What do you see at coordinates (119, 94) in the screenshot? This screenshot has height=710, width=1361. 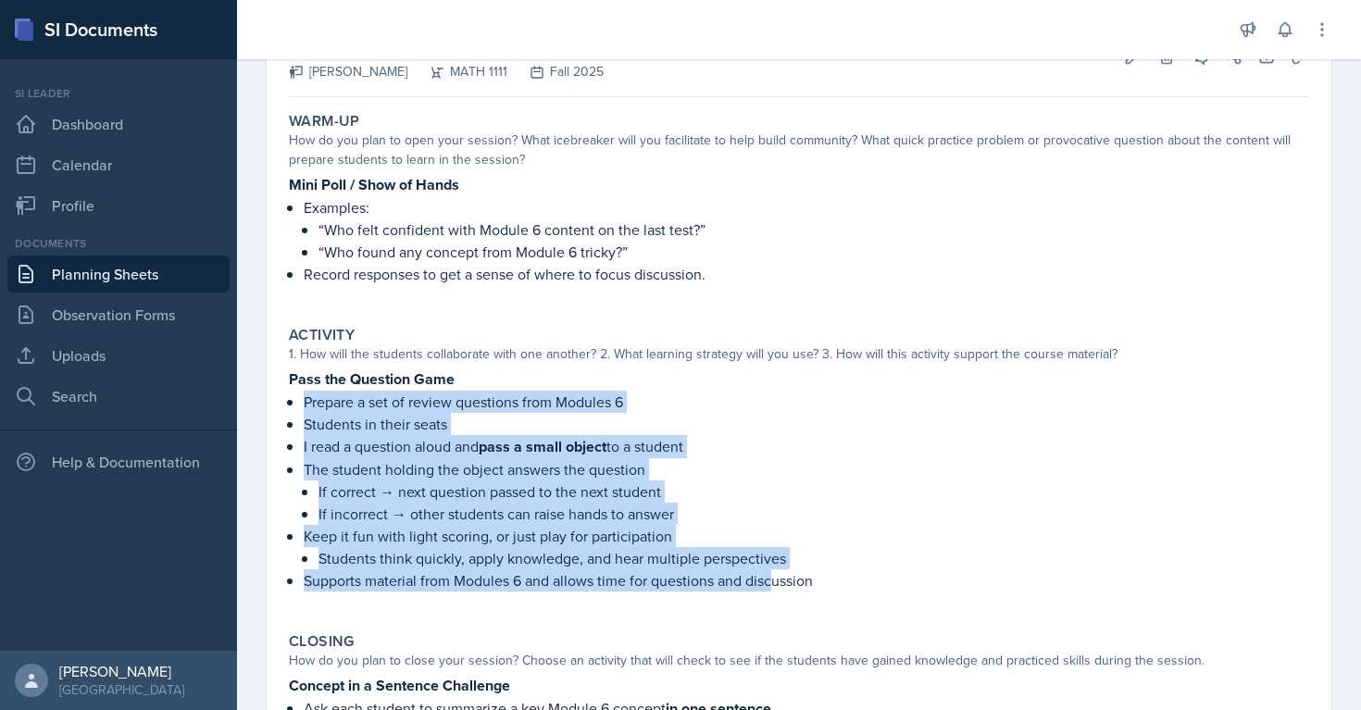 I see `div: Si leader` at bounding box center [119, 94].